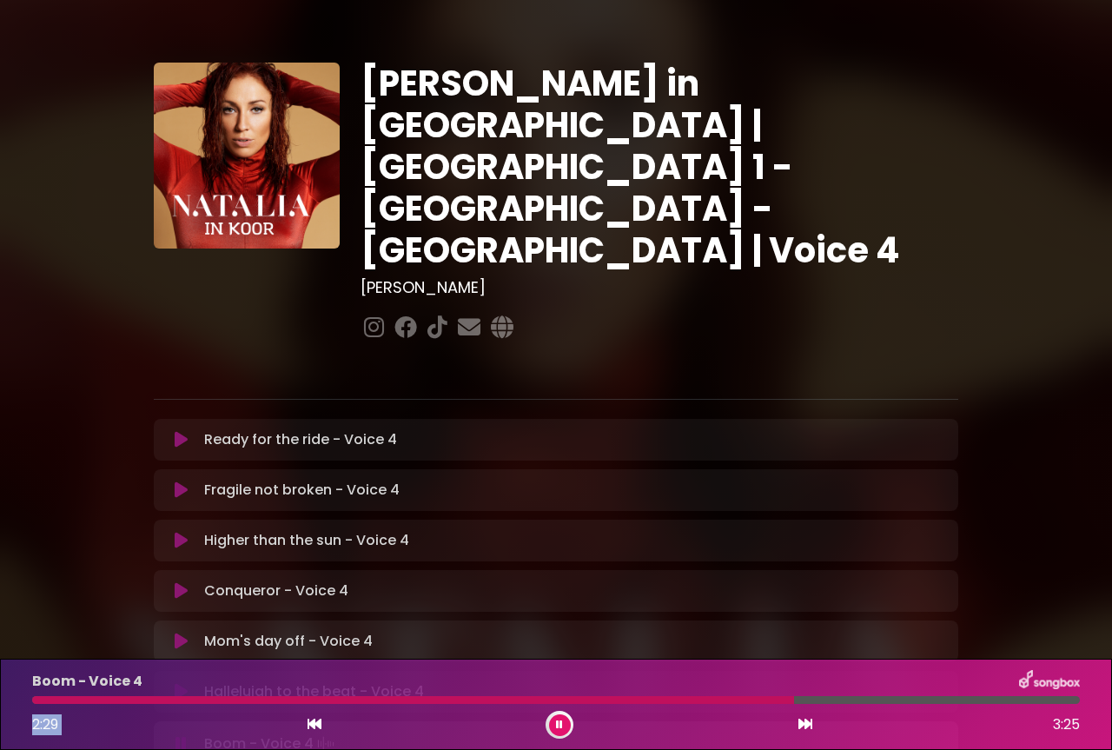 This screenshot has width=1112, height=750. Describe the element at coordinates (247, 155) in the screenshot. I see `img: YTVS25JmS9CLUqXqkEhs` at that location.